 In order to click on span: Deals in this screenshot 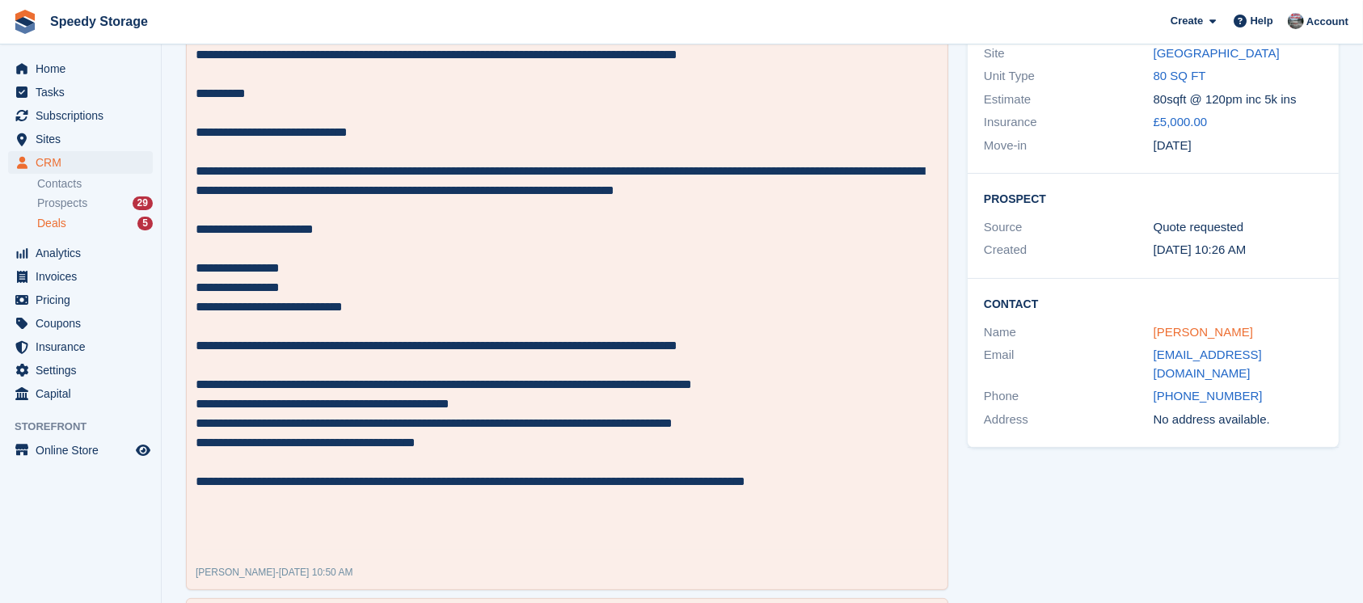, I will do `click(52, 223)`.